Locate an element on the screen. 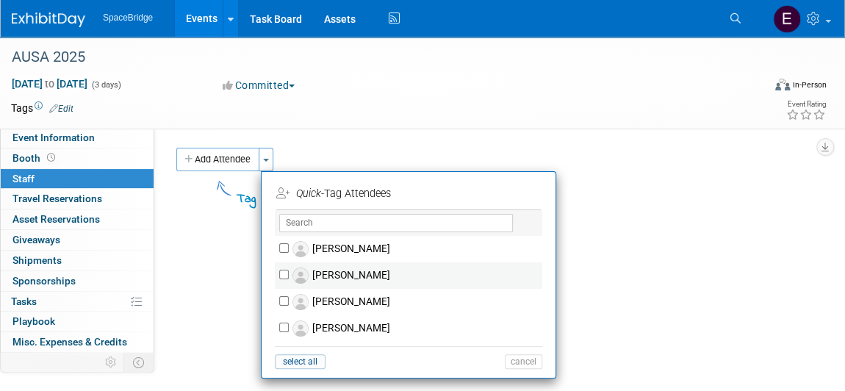  div: In-Person is located at coordinates (809, 85).